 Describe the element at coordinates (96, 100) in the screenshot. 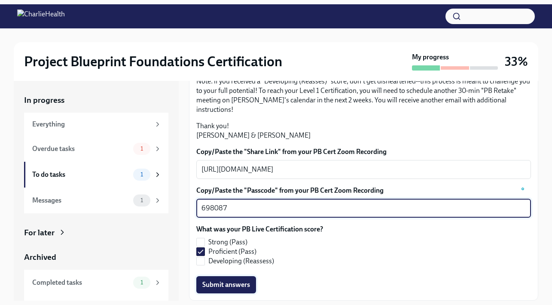

I see `div: In progress` at that location.